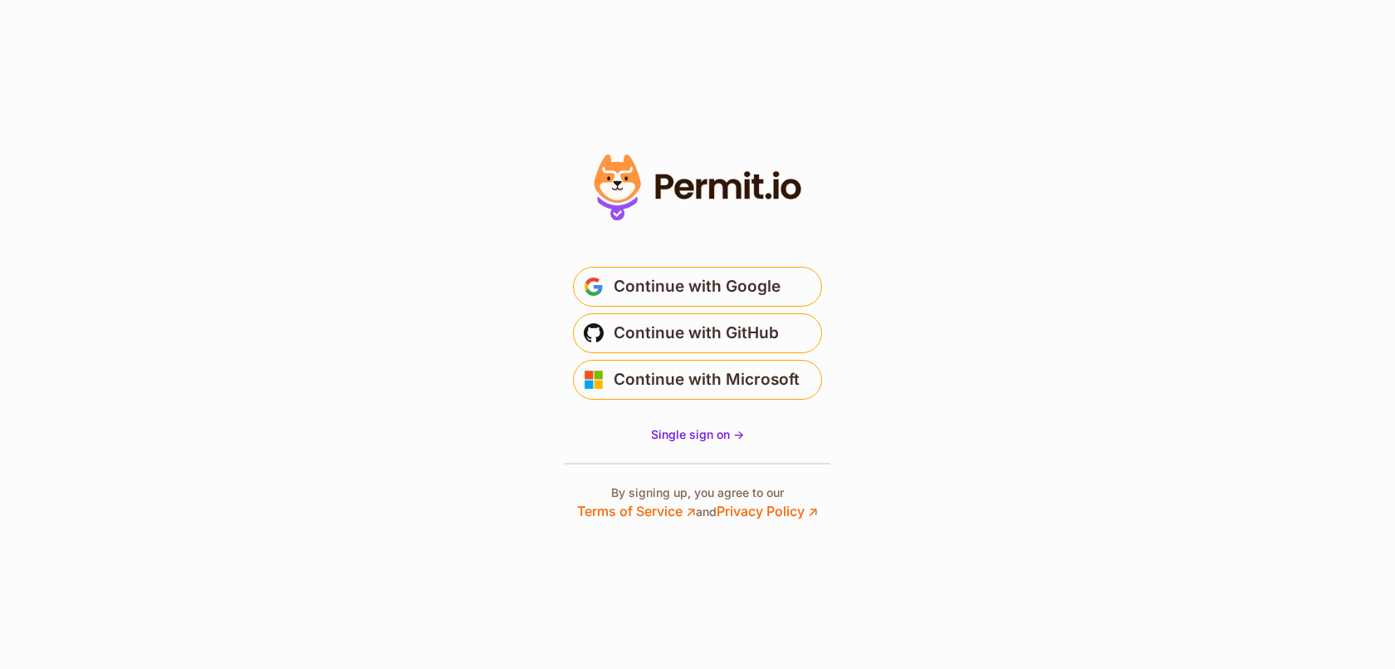  Describe the element at coordinates (707, 380) in the screenshot. I see `span: Continue with Microsoft` at that location.